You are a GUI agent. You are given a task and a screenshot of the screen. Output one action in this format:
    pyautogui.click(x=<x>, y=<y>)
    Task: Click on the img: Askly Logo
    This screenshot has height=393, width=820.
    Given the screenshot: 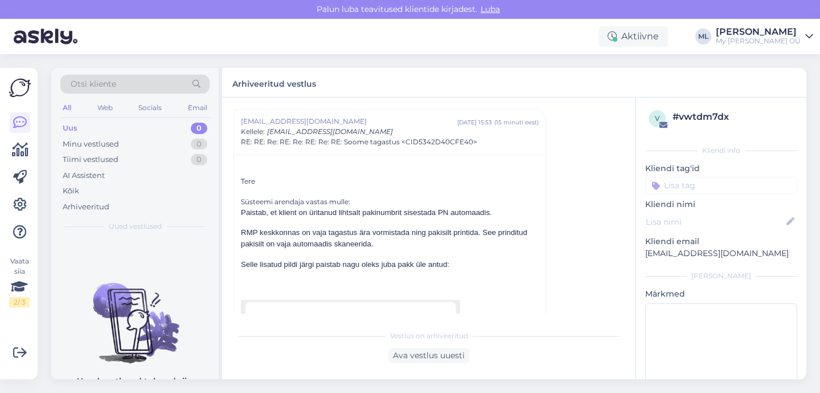 What is the action you would take?
    pyautogui.click(x=20, y=88)
    